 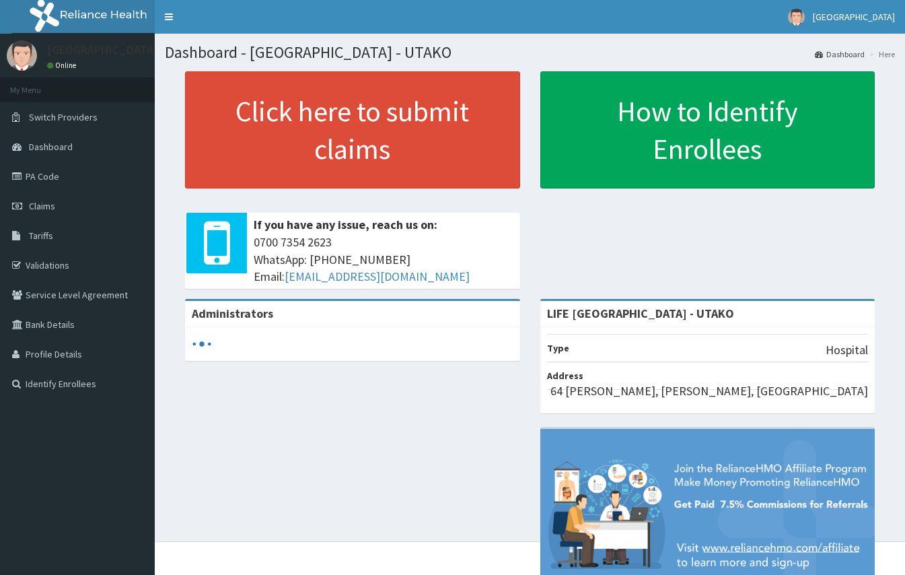 I want to click on a: Dashboard, so click(x=840, y=54).